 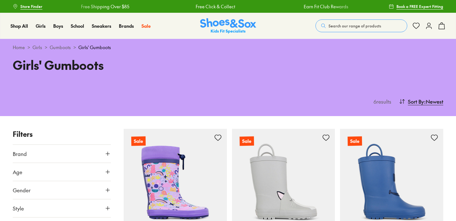 What do you see at coordinates (146, 26) in the screenshot?
I see `a: Sale` at bounding box center [146, 26].